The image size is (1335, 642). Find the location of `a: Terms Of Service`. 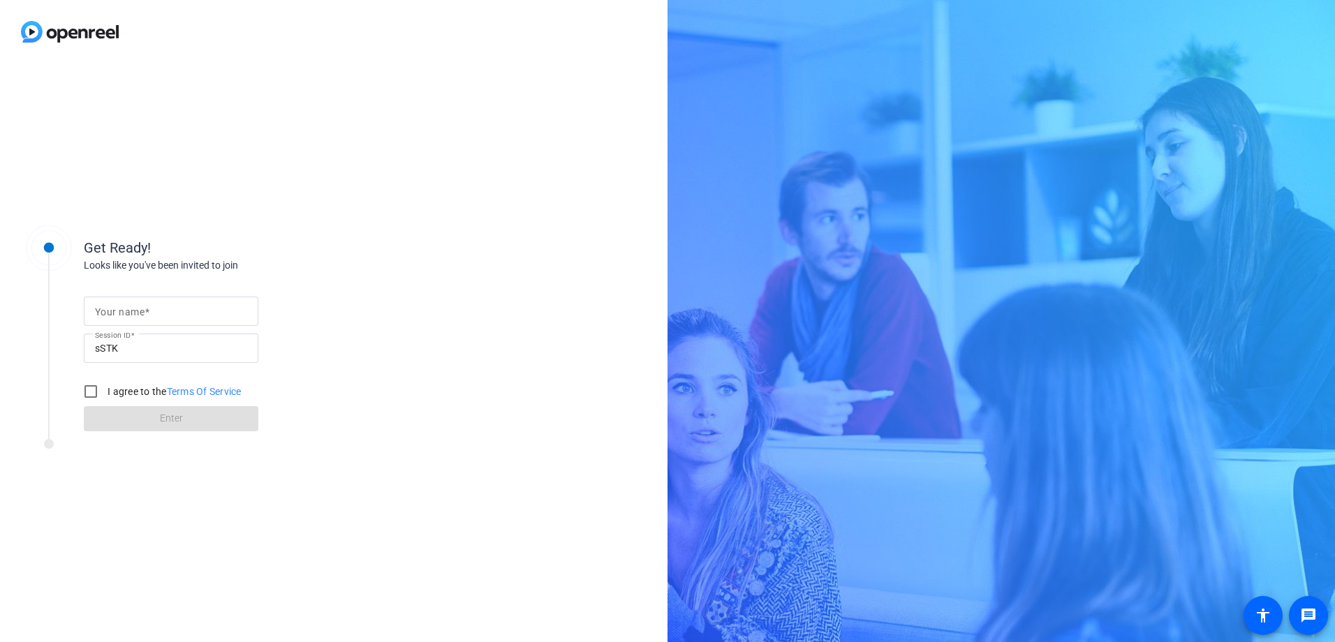

a: Terms Of Service is located at coordinates (204, 392).